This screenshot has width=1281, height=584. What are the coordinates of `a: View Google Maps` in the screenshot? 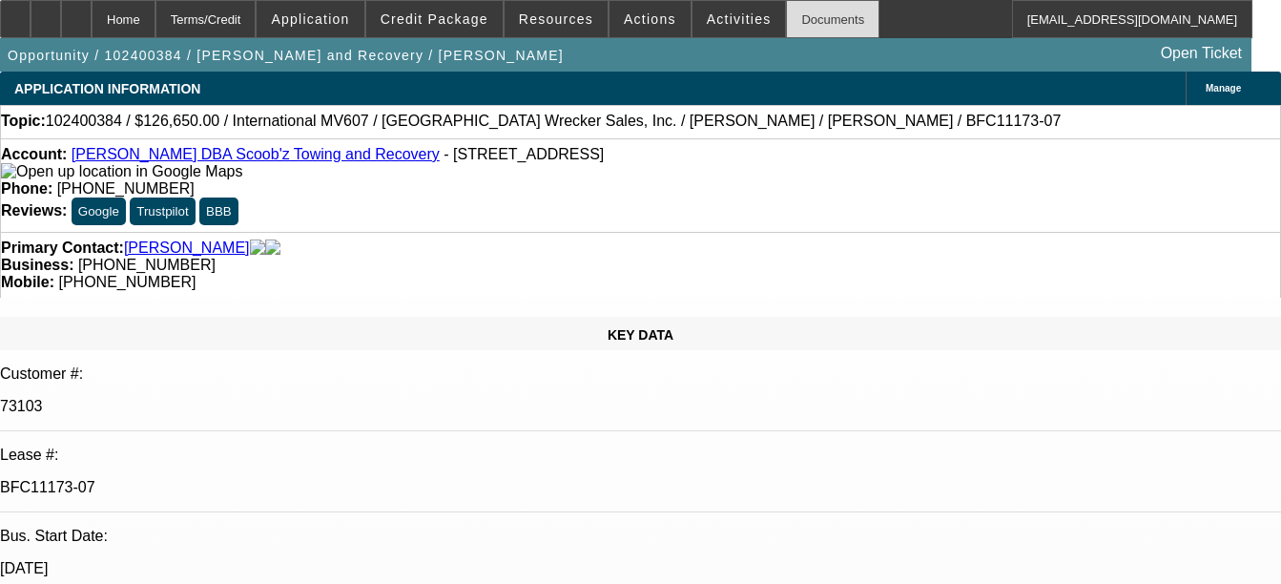 It's located at (121, 171).